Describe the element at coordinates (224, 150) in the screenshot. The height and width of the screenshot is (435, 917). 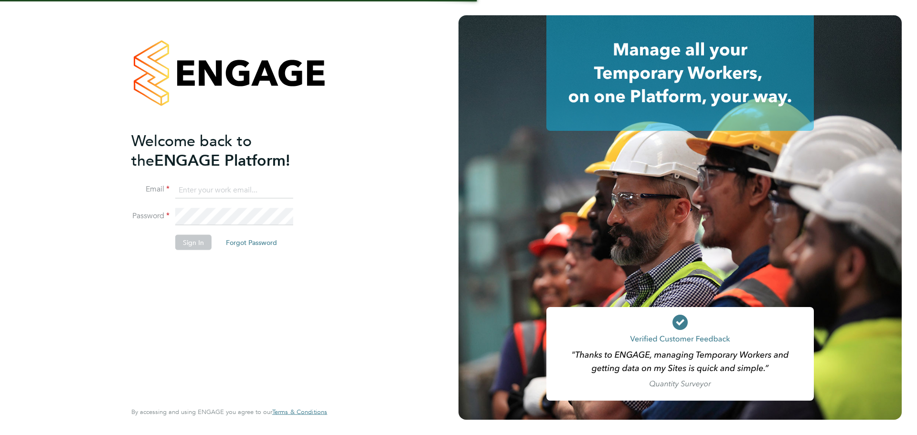
I see `h2: ENGAGE Platform!` at that location.